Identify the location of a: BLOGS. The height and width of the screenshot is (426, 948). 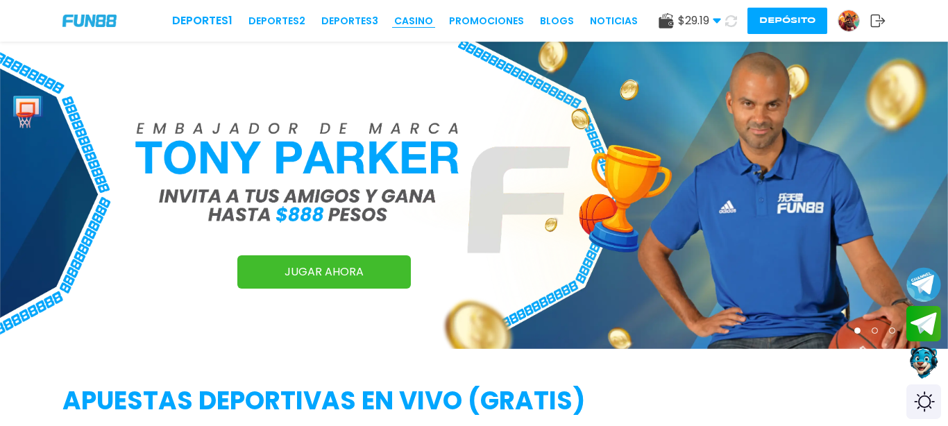
(556, 21).